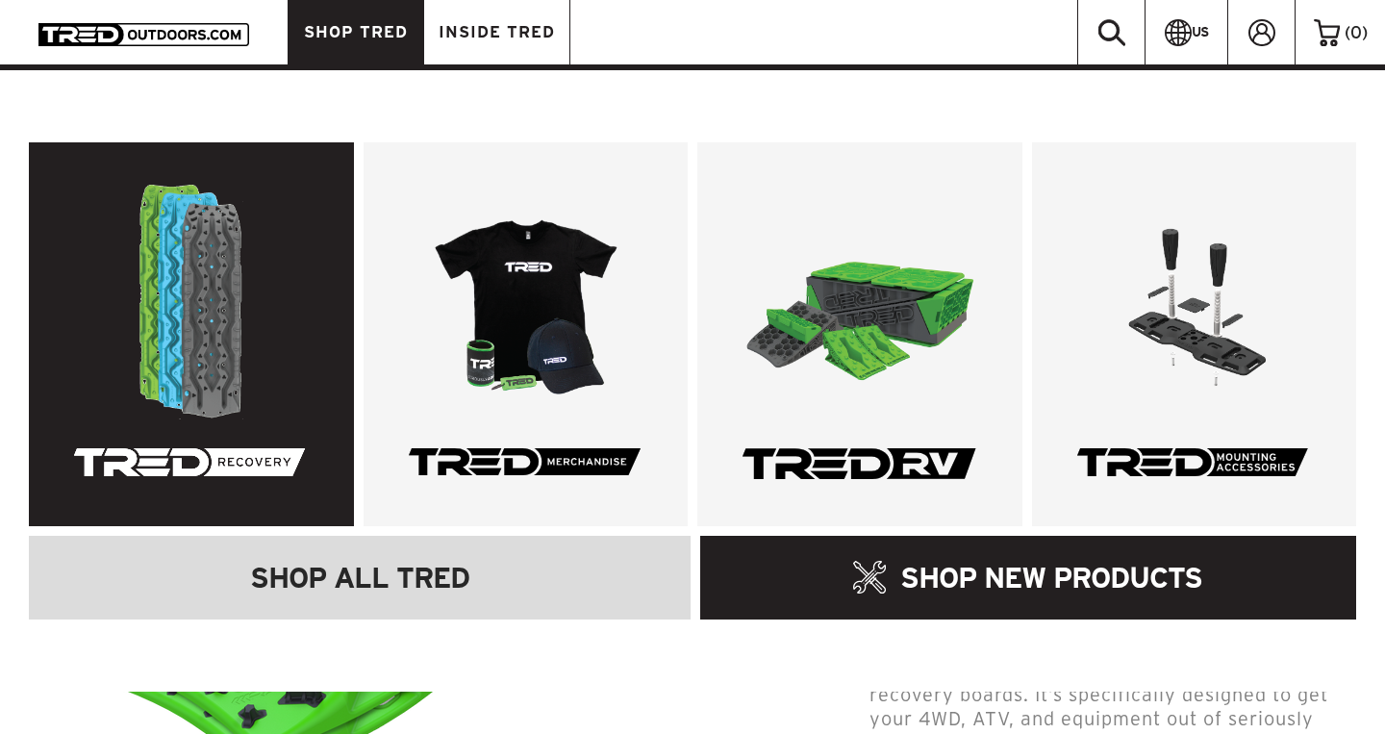  What do you see at coordinates (1326, 32) in the screenshot?
I see `img: cart-icon` at bounding box center [1326, 32].